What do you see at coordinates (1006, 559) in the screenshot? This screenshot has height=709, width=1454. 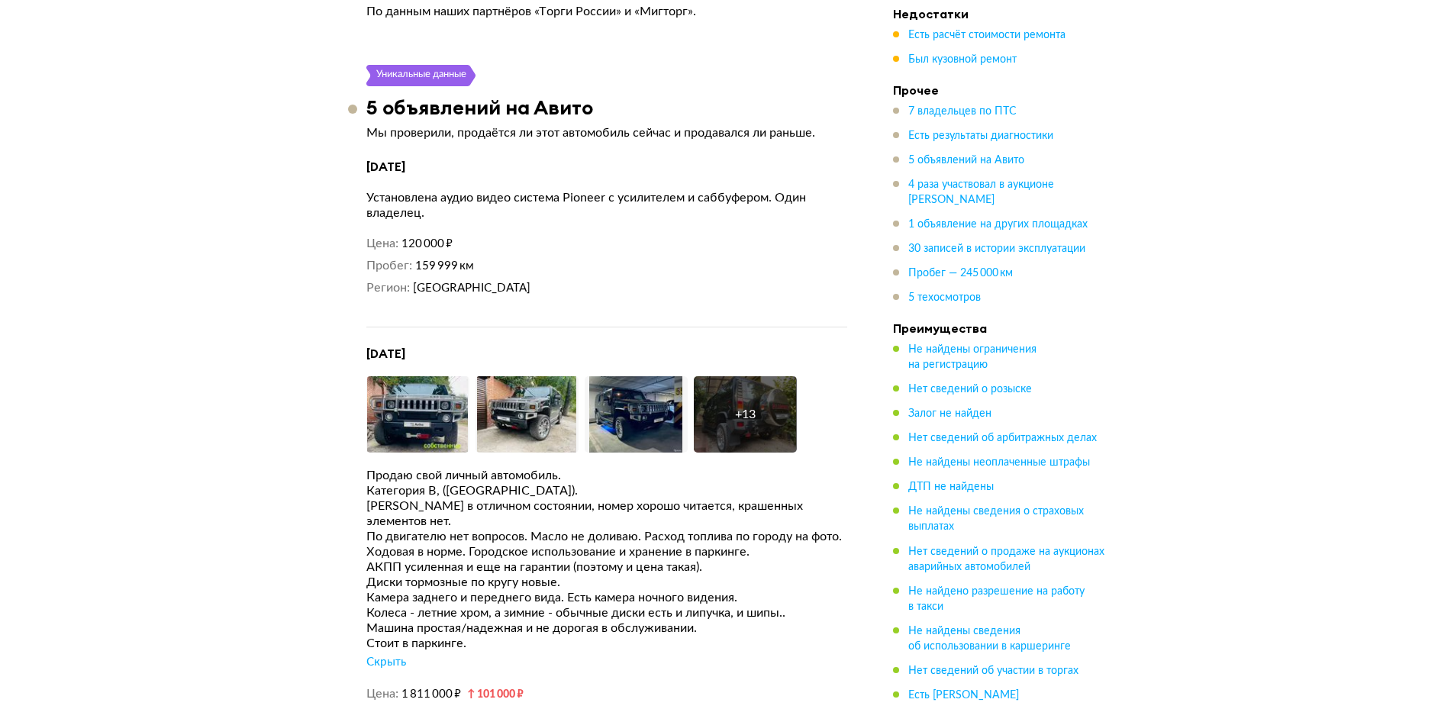 I see `span: Нет сведений о продаже на аукционах аварийных автомобилей` at bounding box center [1006, 559].